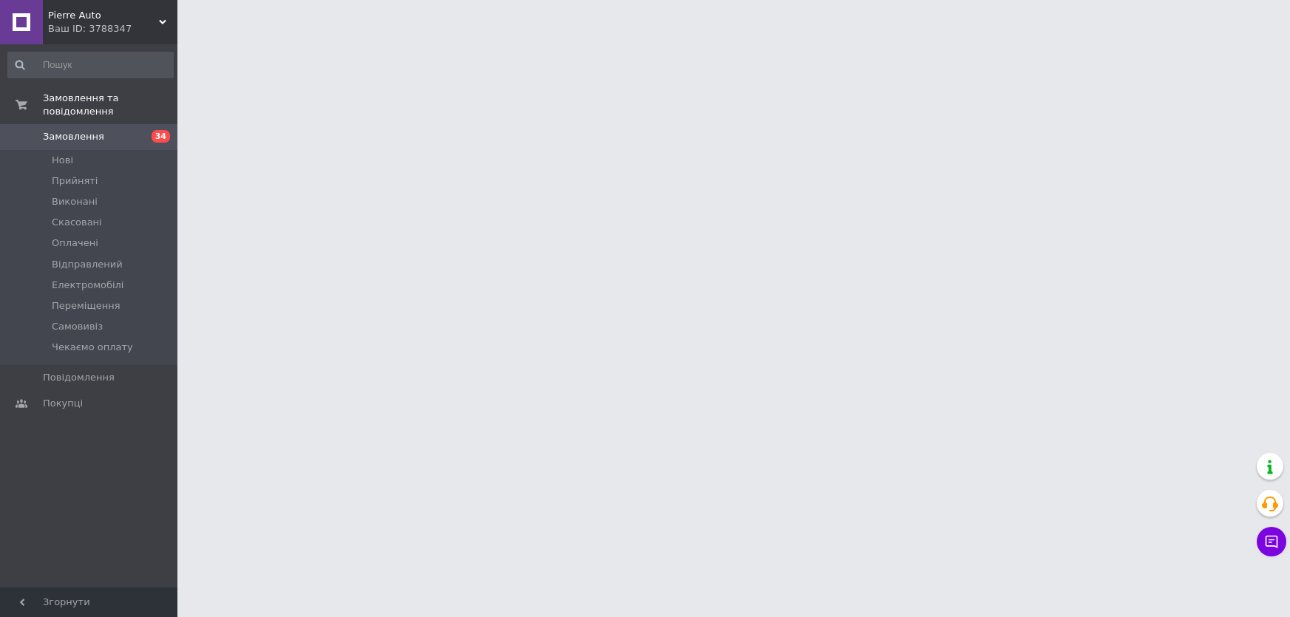  I want to click on button: Чат з покупцем, so click(1272, 542).